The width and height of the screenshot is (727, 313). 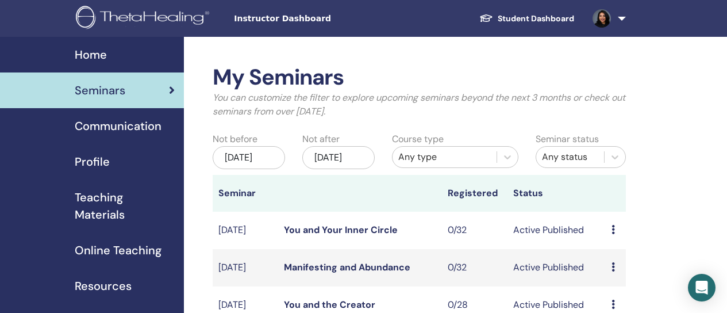 I want to click on th: Seminar, so click(x=246, y=193).